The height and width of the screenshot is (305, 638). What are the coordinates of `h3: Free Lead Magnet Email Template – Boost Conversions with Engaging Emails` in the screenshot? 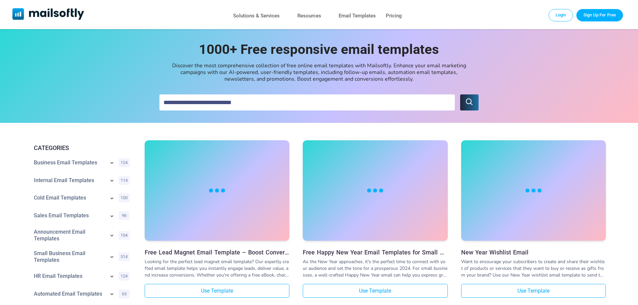 It's located at (217, 252).